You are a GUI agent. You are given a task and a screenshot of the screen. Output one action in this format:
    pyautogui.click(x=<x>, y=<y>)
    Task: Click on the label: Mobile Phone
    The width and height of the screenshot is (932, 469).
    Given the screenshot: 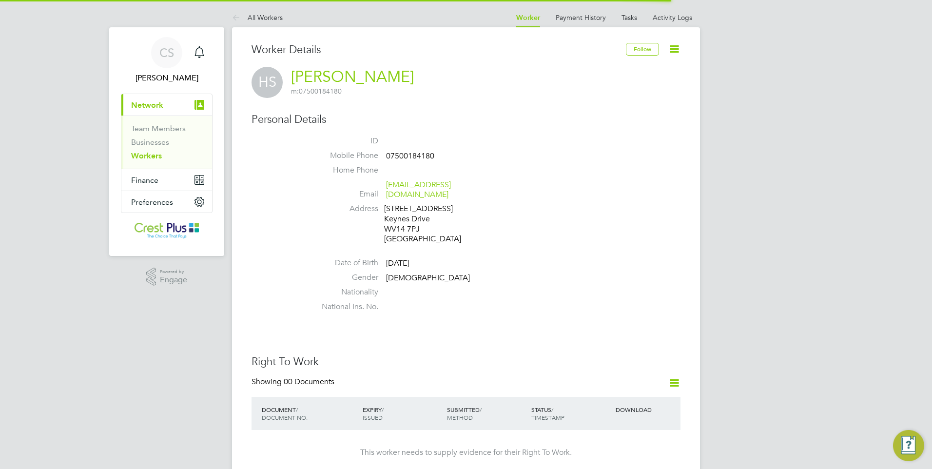 What is the action you would take?
    pyautogui.click(x=344, y=156)
    